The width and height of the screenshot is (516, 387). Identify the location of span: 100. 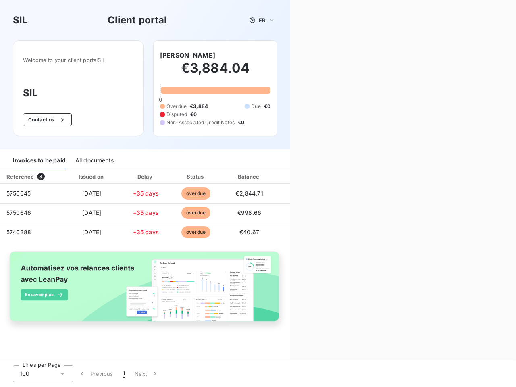
(25, 374).